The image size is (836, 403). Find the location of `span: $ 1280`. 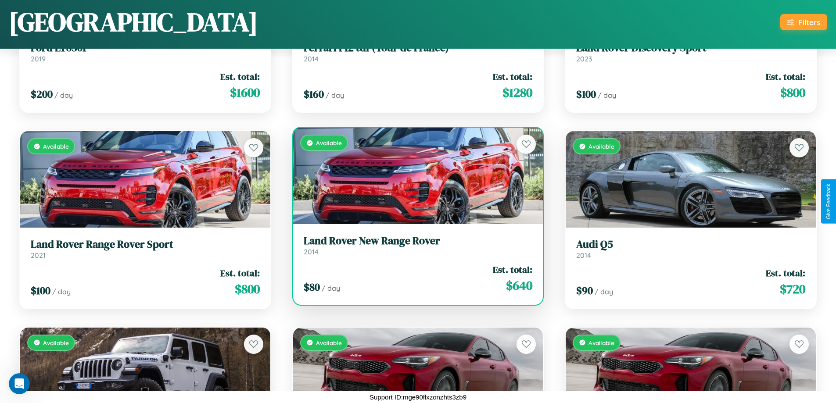

span: $ 1280 is located at coordinates (517, 93).